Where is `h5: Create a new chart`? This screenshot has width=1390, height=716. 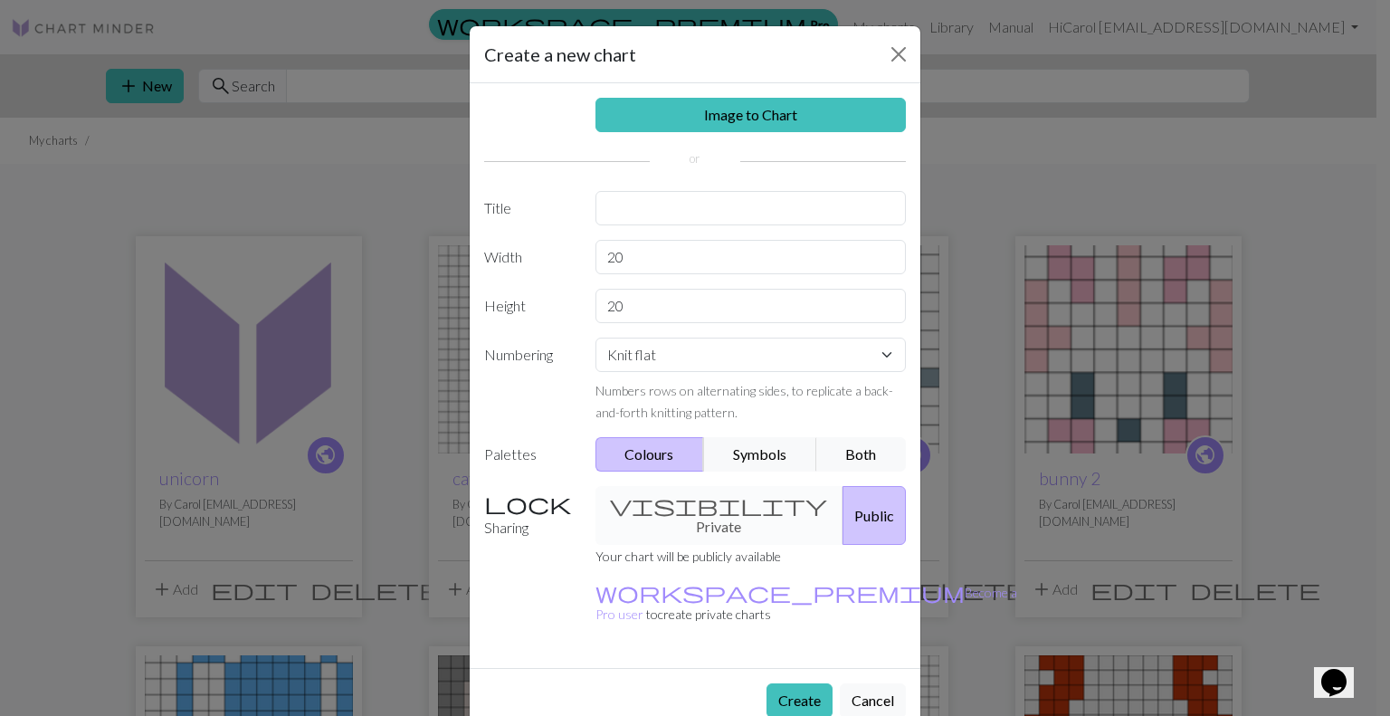
h5: Create a new chart is located at coordinates (560, 54).